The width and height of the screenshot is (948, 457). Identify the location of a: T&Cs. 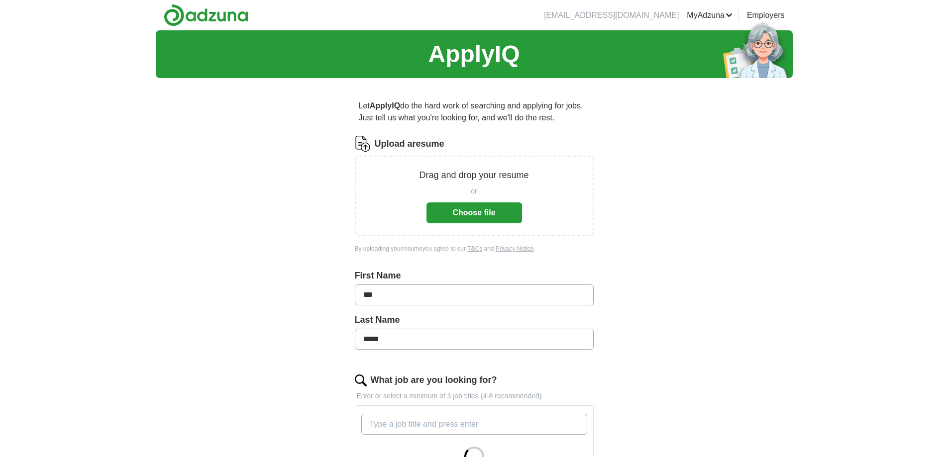
(475, 249).